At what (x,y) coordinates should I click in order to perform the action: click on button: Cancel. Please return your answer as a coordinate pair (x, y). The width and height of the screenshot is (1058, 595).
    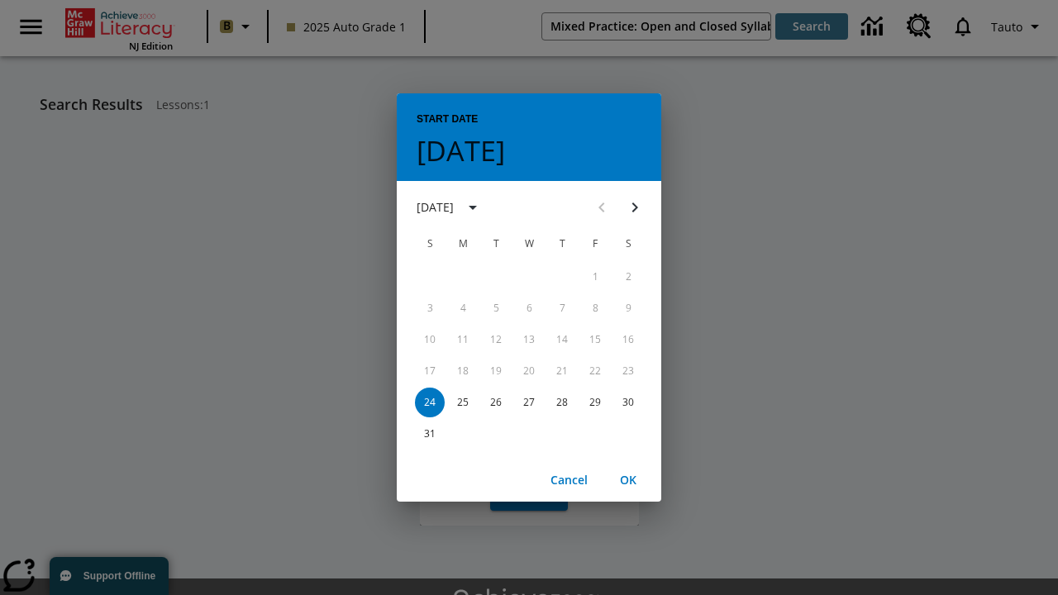
    Looking at the image, I should click on (569, 480).